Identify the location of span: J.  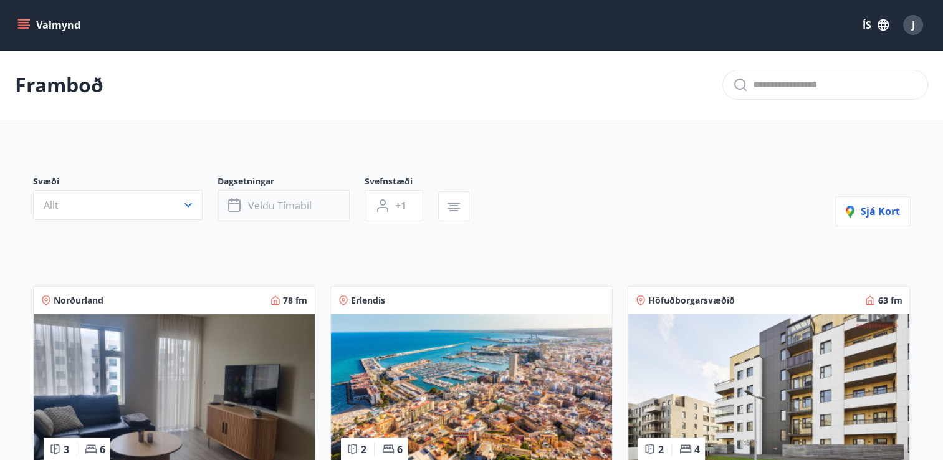
(913, 25).